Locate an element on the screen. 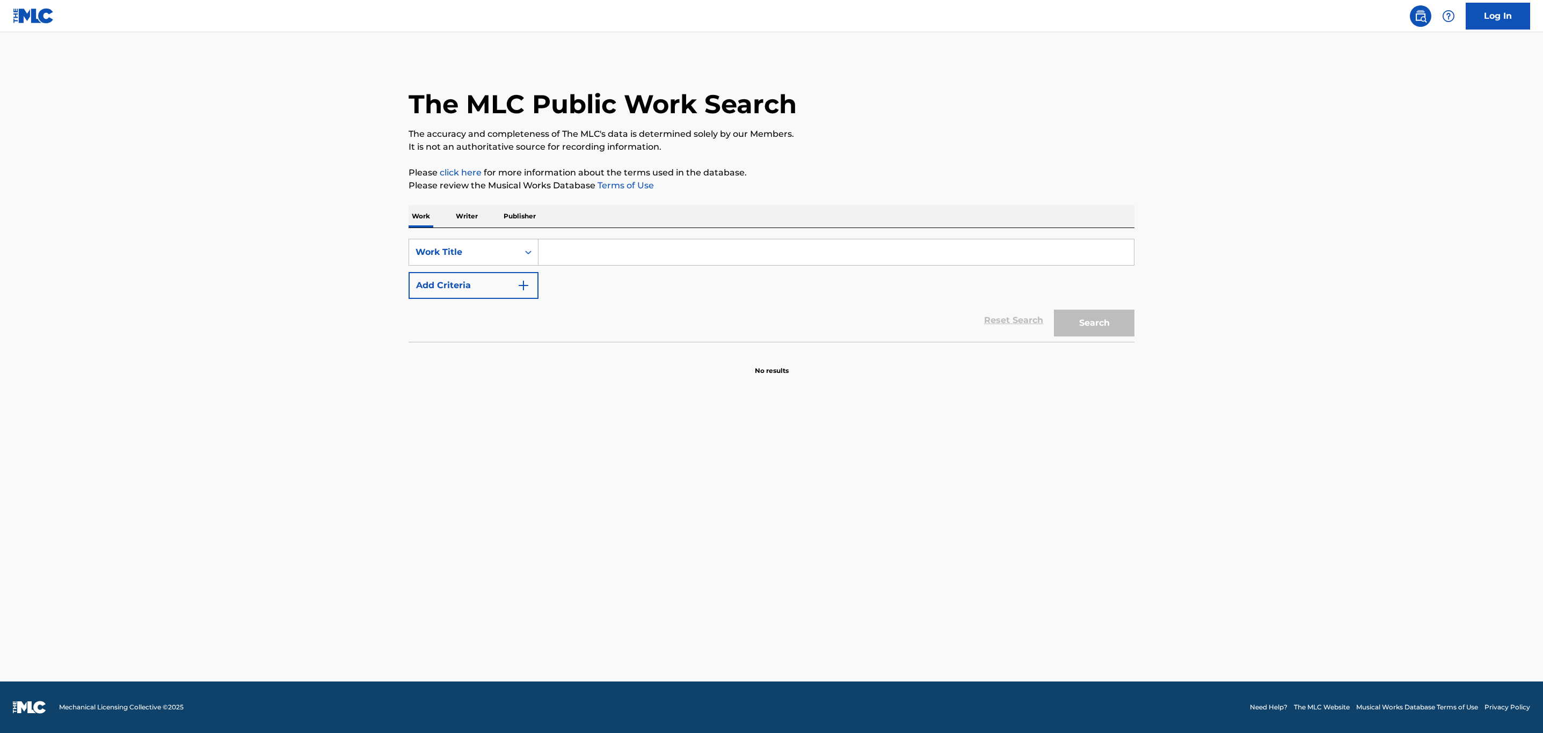 The image size is (1543, 733). p: Writer is located at coordinates (466, 216).